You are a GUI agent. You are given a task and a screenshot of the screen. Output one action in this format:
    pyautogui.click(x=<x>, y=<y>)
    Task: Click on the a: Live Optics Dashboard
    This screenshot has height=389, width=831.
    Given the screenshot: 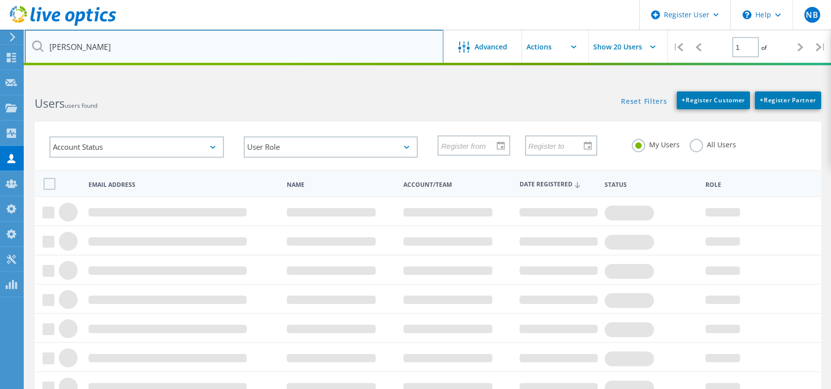 What is the action you would take?
    pyautogui.click(x=63, y=24)
    